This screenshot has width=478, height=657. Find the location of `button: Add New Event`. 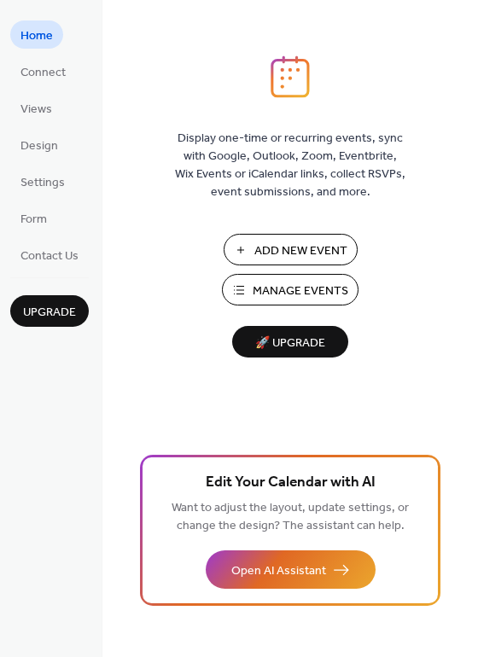

button: Add New Event is located at coordinates (290, 249).